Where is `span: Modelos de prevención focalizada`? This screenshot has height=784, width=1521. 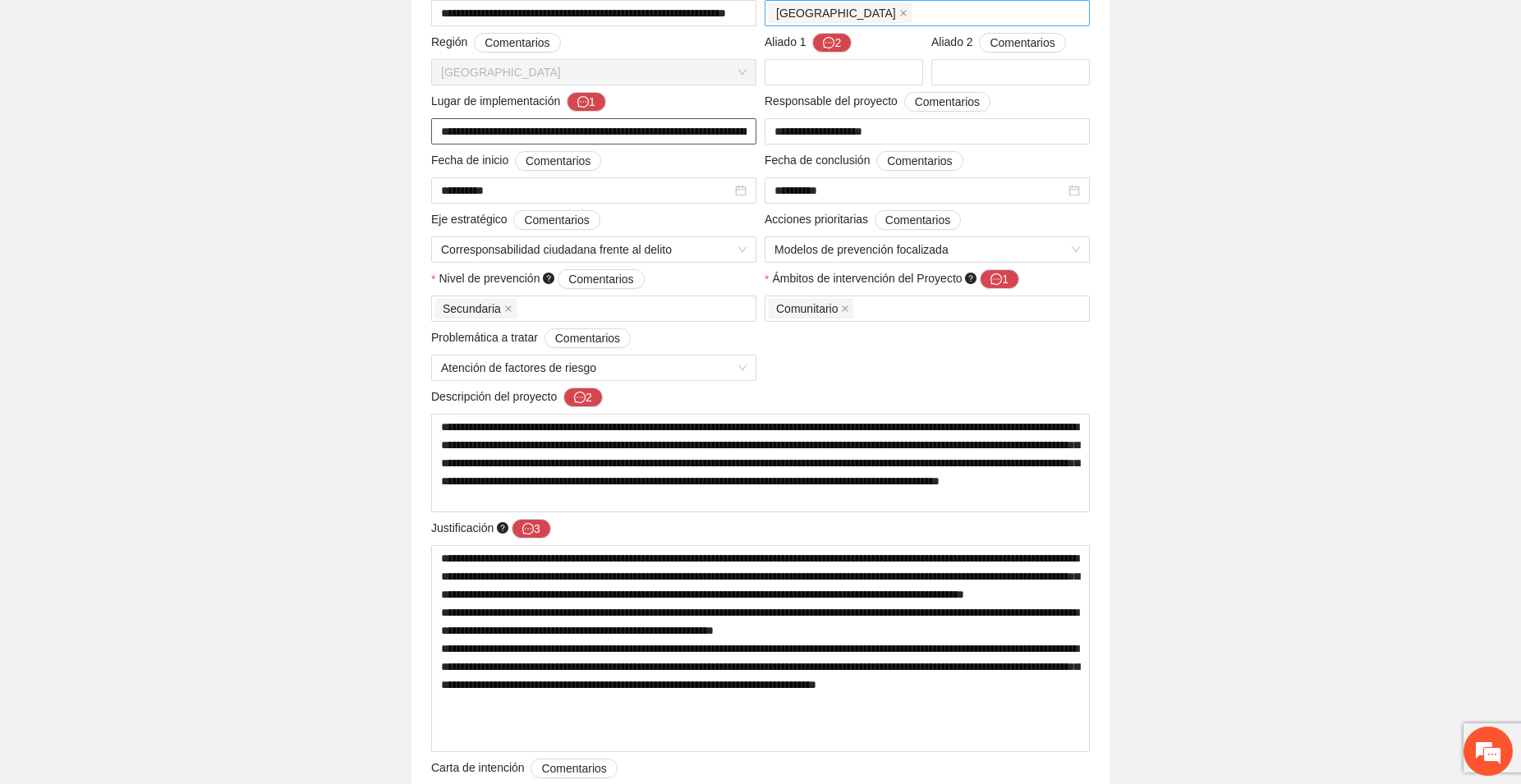
span: Modelos de prevención focalizada is located at coordinates (927, 250).